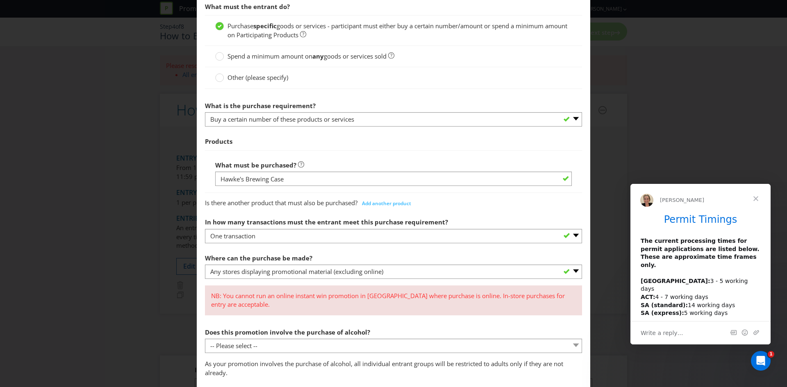 The height and width of the screenshot is (387, 787). What do you see at coordinates (70, 93) in the screenshot?
I see `div: 3 - 5 working days 4 - 7 working days 14 working days 5 working days` at bounding box center [70, 93].